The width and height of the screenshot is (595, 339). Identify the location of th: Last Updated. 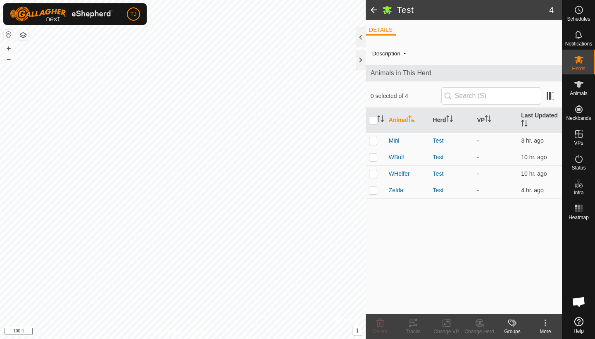
(540, 120).